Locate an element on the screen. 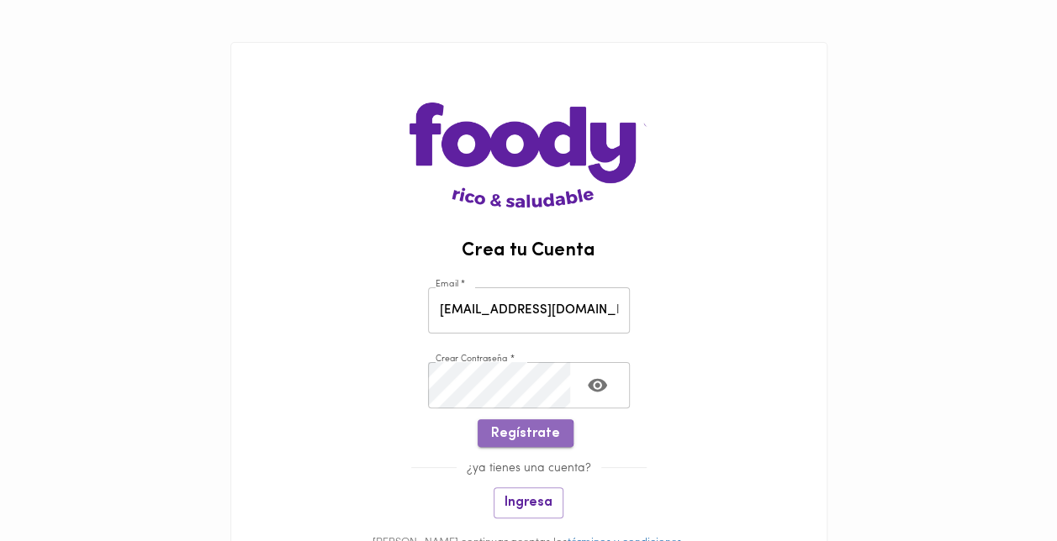 The image size is (1057, 541). button: Regístrate is located at coordinates (525, 433).